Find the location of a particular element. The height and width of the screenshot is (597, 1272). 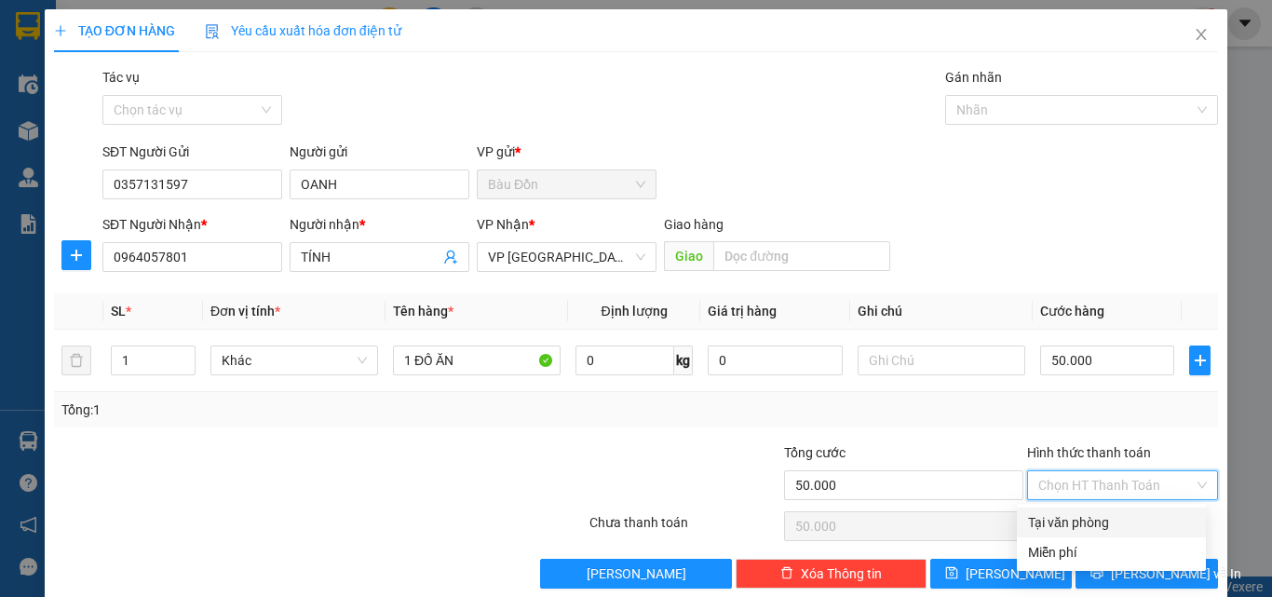

span: TẠO ĐƠN HÀNG is located at coordinates (115, 31).